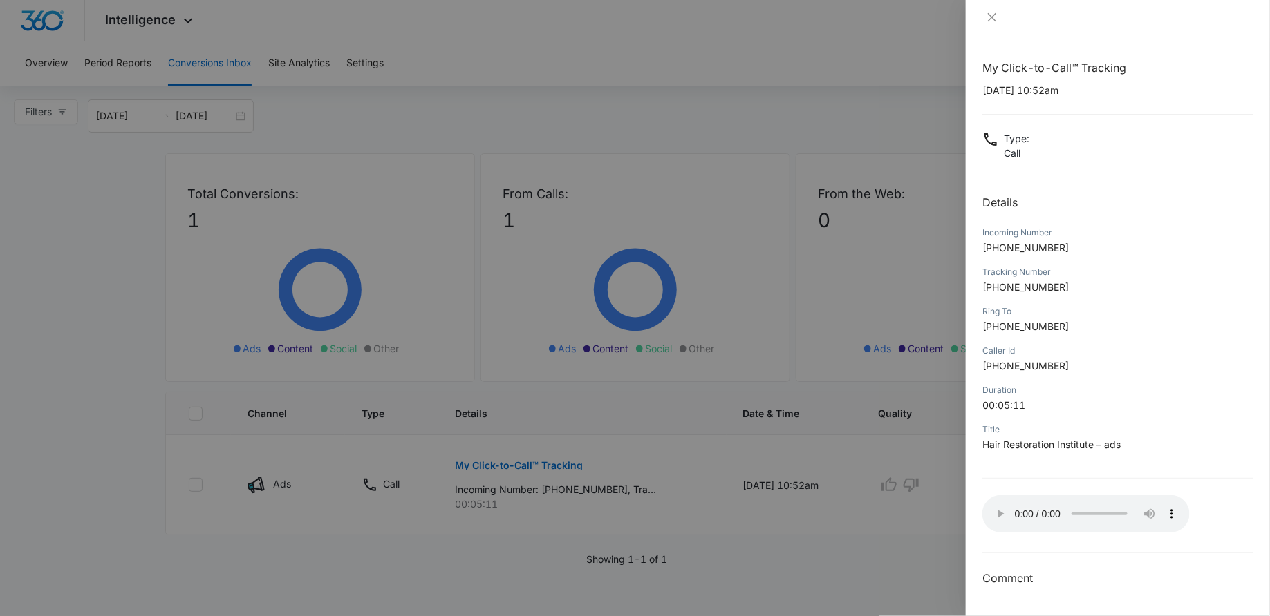 This screenshot has height=616, width=1270. Describe the element at coordinates (1118, 272) in the screenshot. I see `div: Tracking Number` at that location.